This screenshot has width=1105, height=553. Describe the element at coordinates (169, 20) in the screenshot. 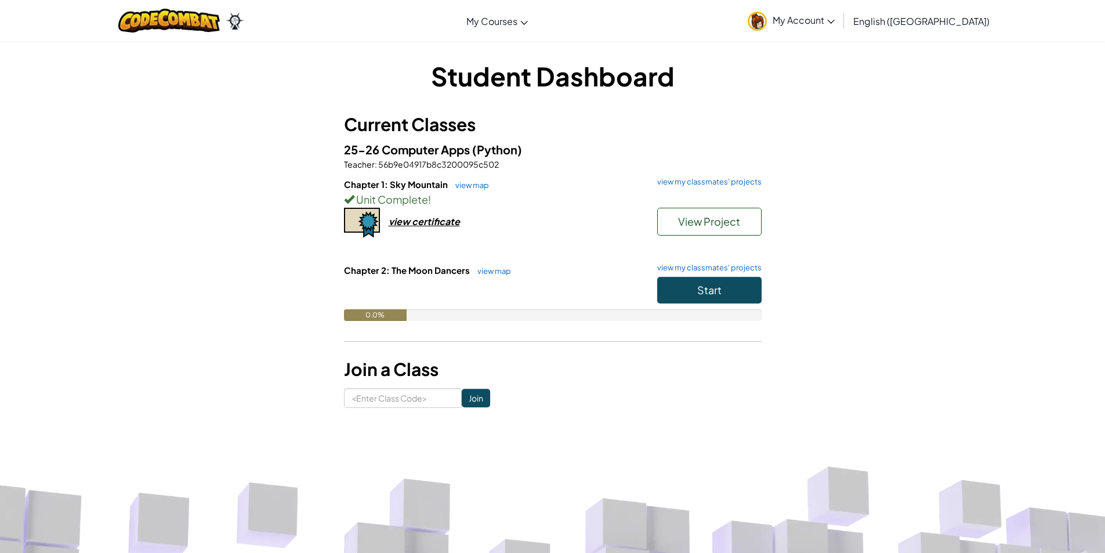

I see `img: CodeCombat logo` at that location.